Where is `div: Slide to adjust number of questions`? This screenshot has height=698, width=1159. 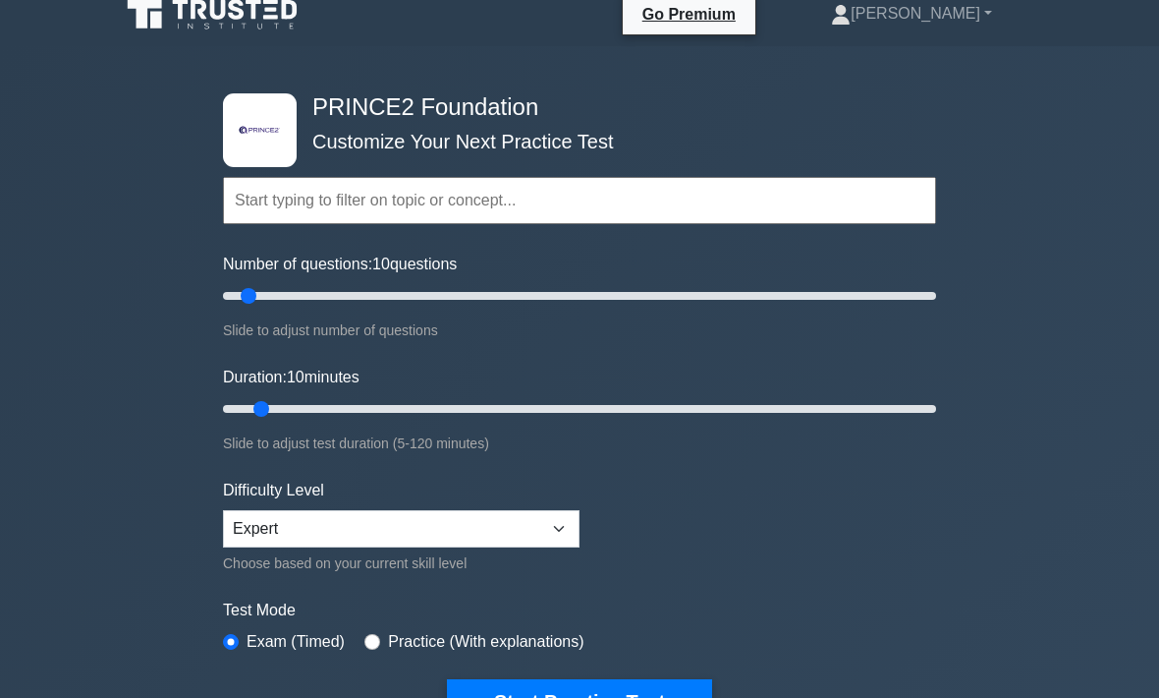 div: Slide to adjust number of questions is located at coordinates (580, 330).